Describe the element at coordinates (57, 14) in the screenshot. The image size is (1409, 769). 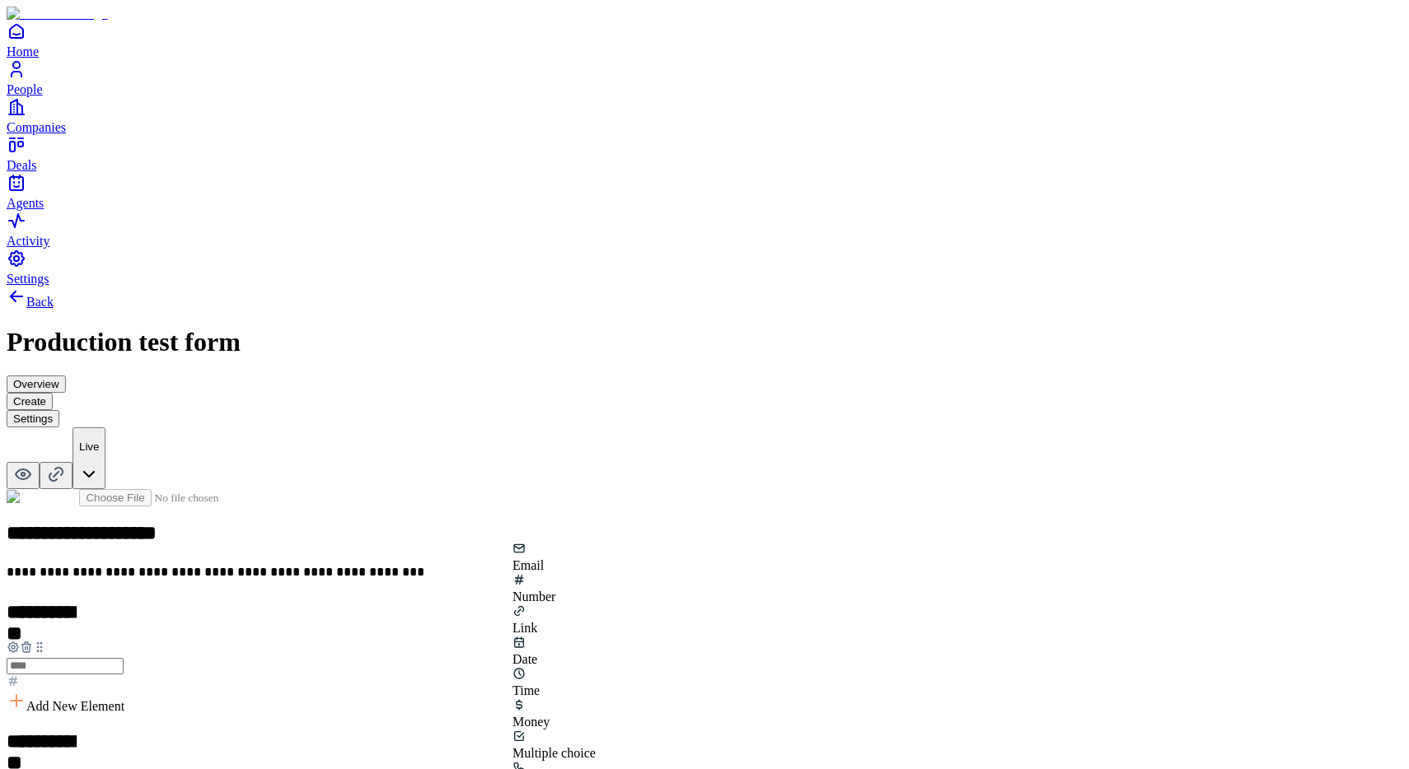
I see `img: Item Brain Logo` at that location.